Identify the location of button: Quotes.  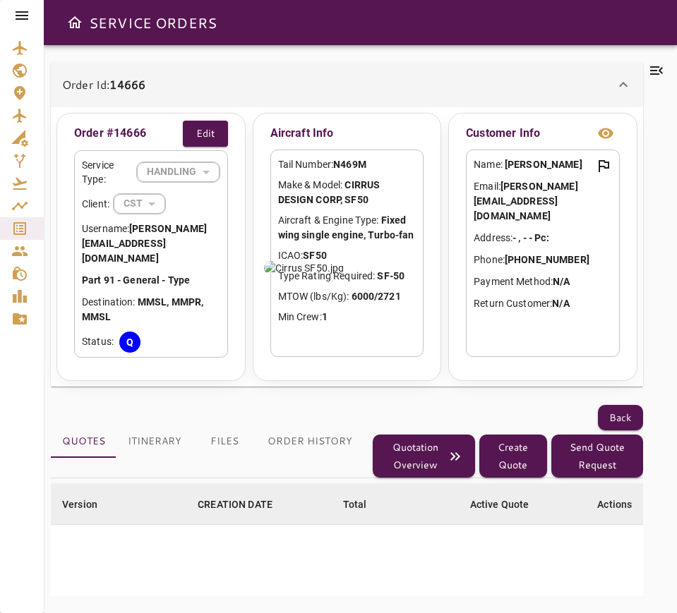
(83, 441).